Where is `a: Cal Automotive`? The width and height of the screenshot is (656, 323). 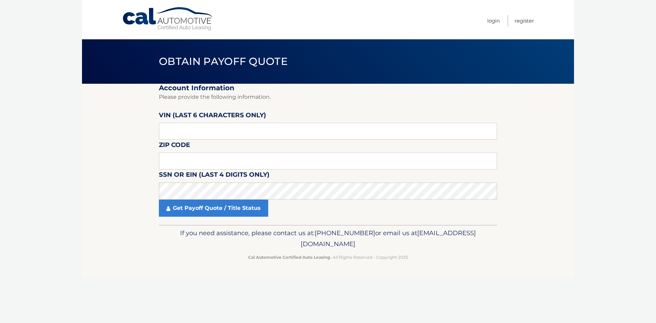
a: Cal Automotive is located at coordinates (168, 19).